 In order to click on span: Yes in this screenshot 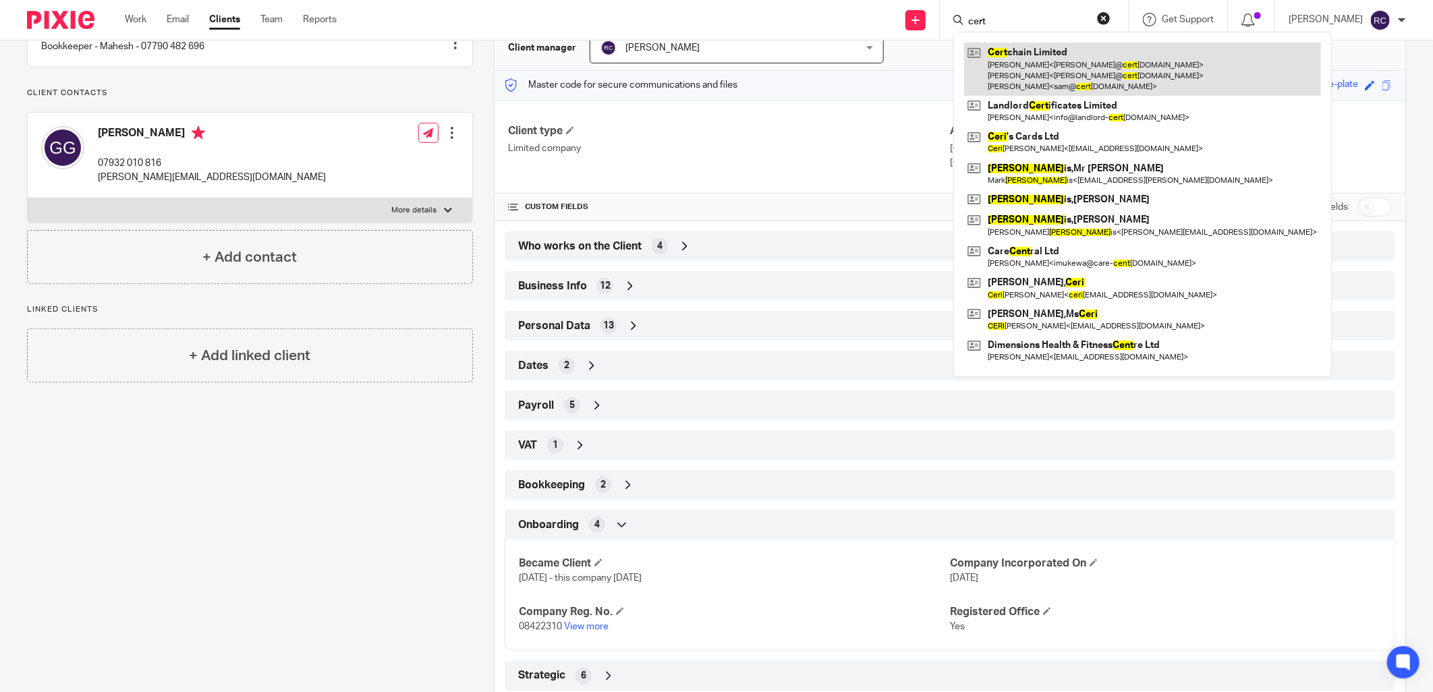, I will do `click(958, 627)`.